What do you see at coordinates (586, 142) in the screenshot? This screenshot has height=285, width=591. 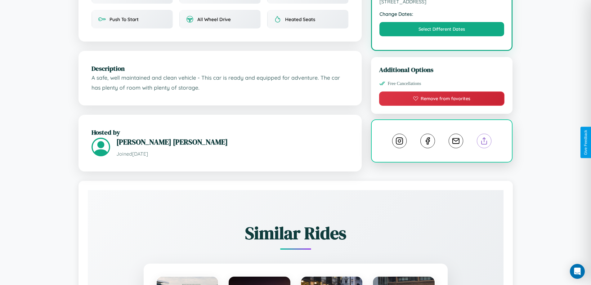 I see `div: Give Feedback` at bounding box center [586, 142].